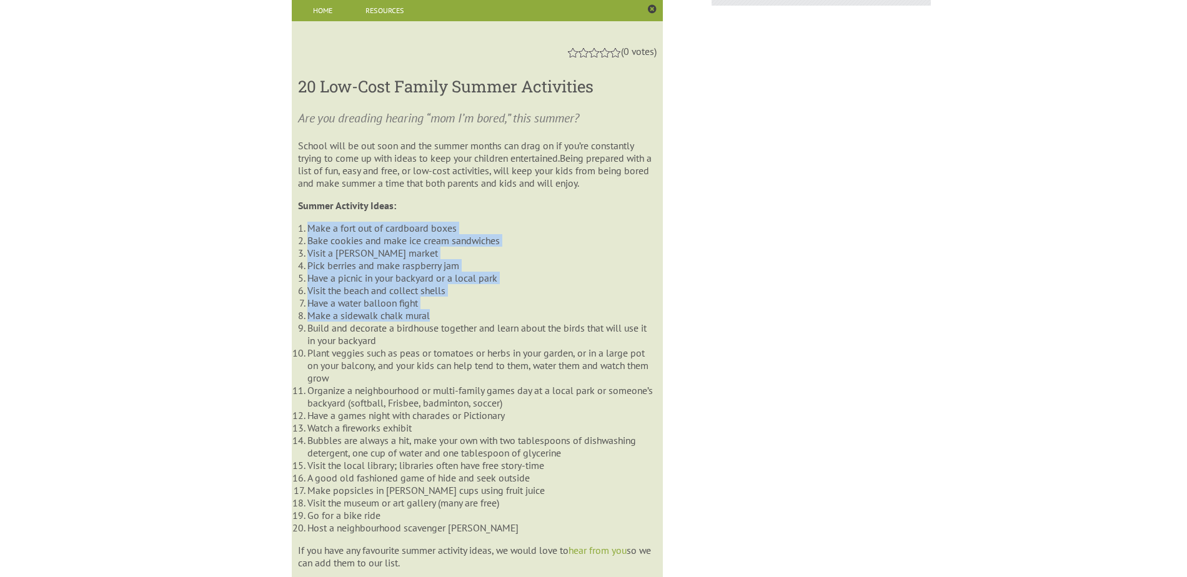 Image resolution: width=1187 pixels, height=577 pixels. What do you see at coordinates (482, 303) in the screenshot?
I see `li: Have a water balloon fight` at bounding box center [482, 303].